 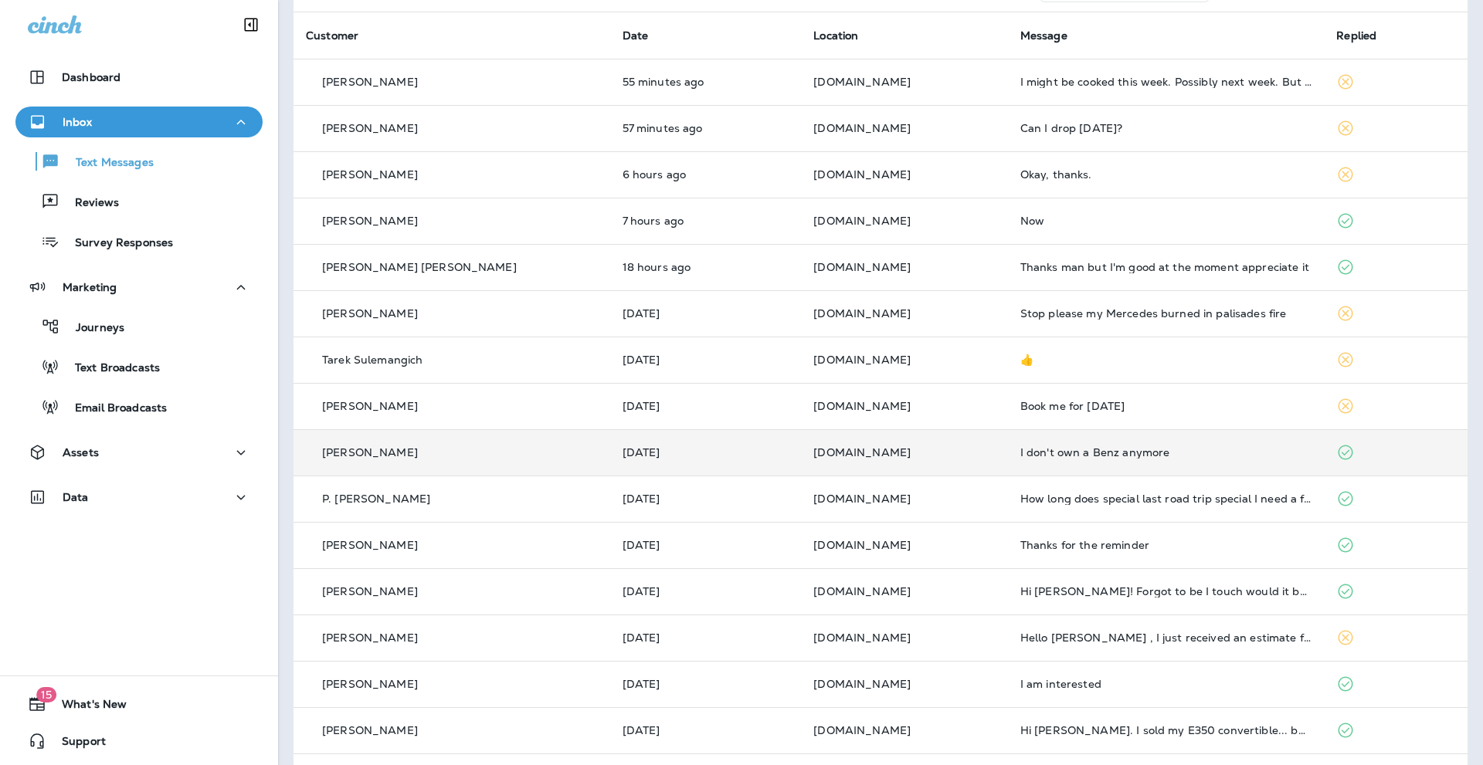 I want to click on button: Dashboard, so click(x=139, y=77).